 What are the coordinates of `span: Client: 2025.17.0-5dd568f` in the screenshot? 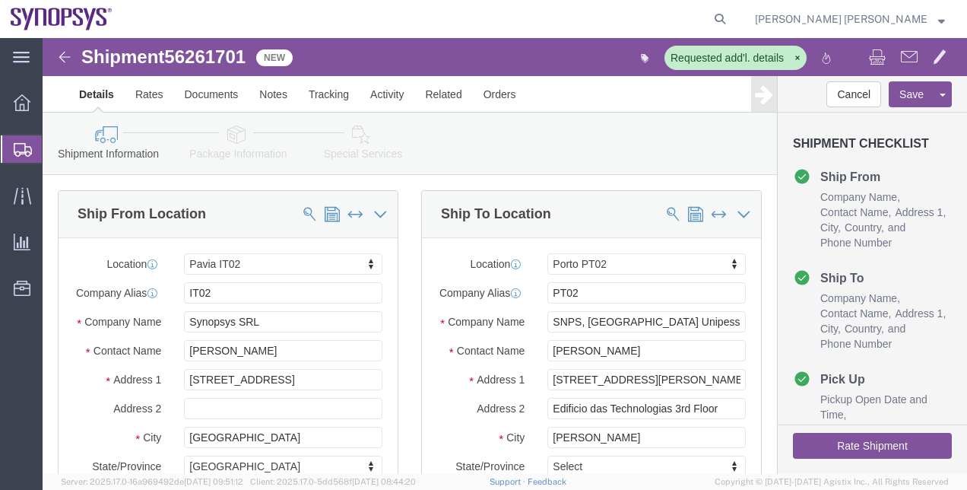 It's located at (333, 481).